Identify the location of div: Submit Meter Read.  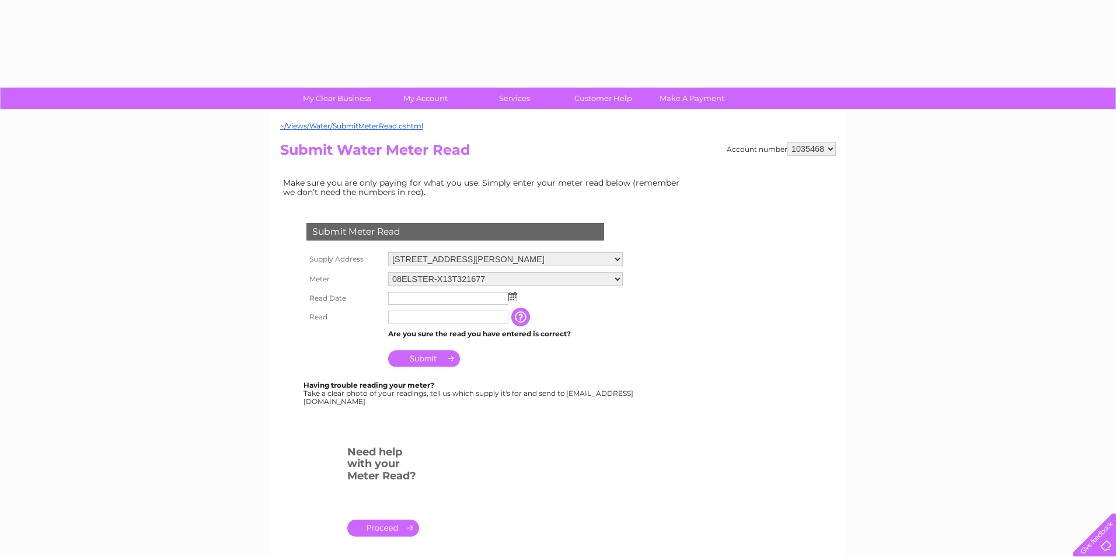
(455, 232).